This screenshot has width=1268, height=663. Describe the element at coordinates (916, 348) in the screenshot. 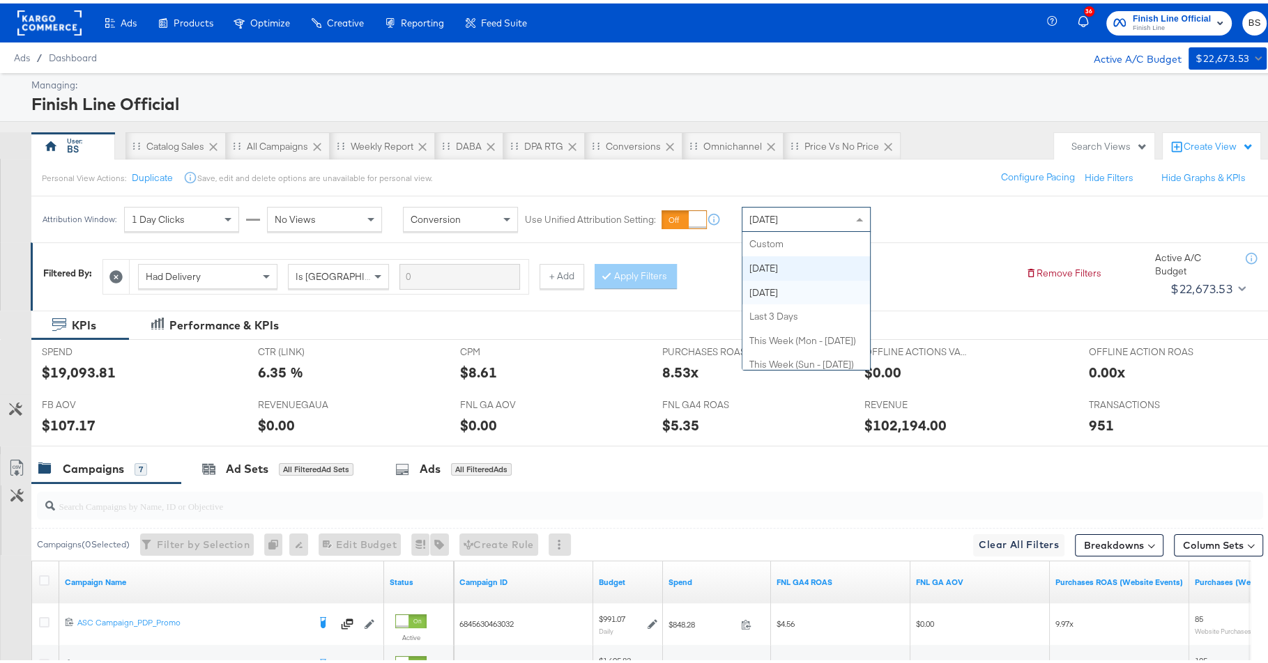

I see `span: OFFLINE ACTIONS VALUE` at that location.